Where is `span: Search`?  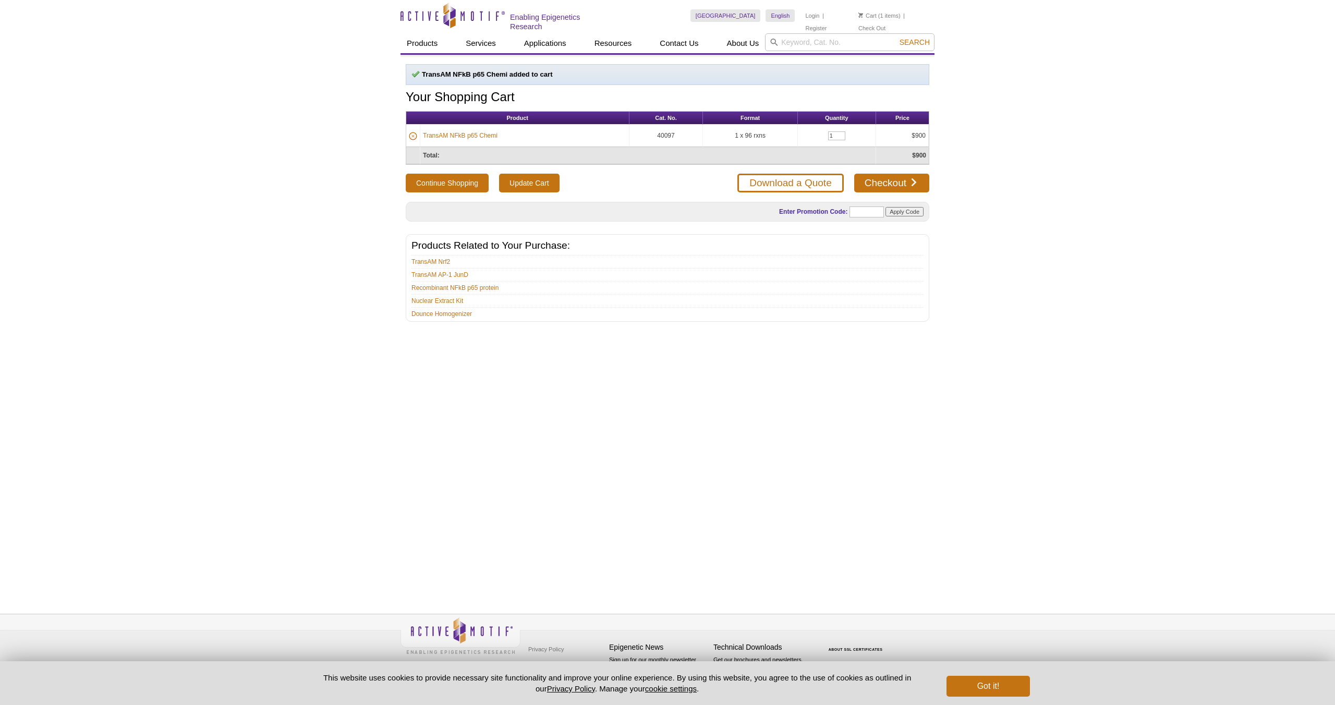 span: Search is located at coordinates (915, 42).